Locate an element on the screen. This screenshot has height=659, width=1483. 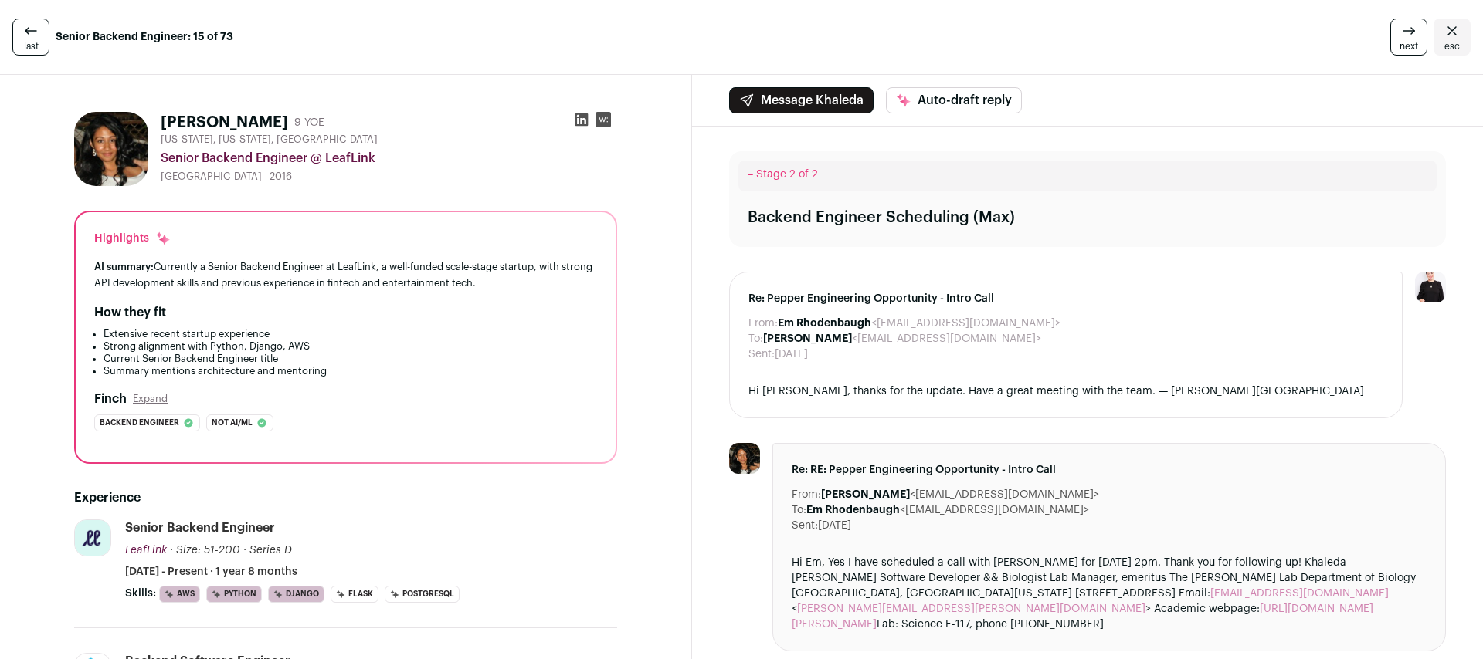
li: PostgreSQL is located at coordinates (422, 595).